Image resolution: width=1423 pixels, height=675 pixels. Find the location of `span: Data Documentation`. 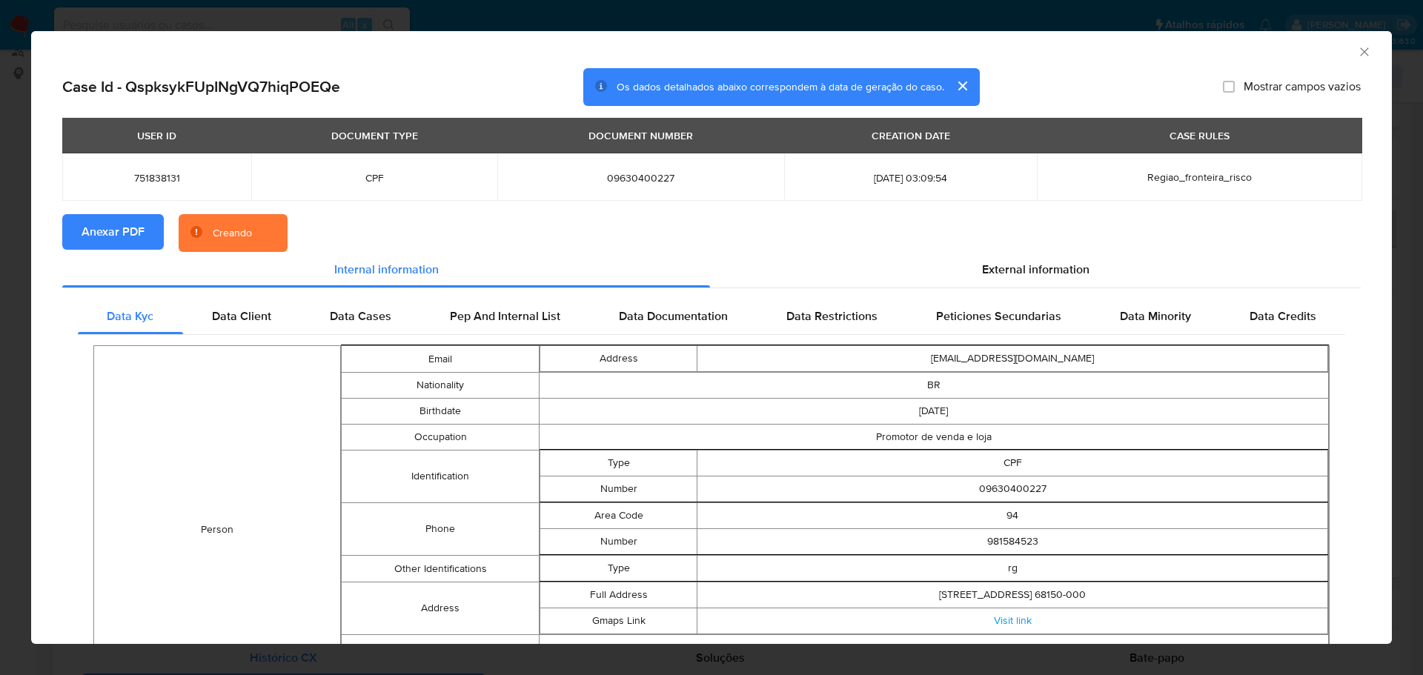

span: Data Documentation is located at coordinates (673, 316).